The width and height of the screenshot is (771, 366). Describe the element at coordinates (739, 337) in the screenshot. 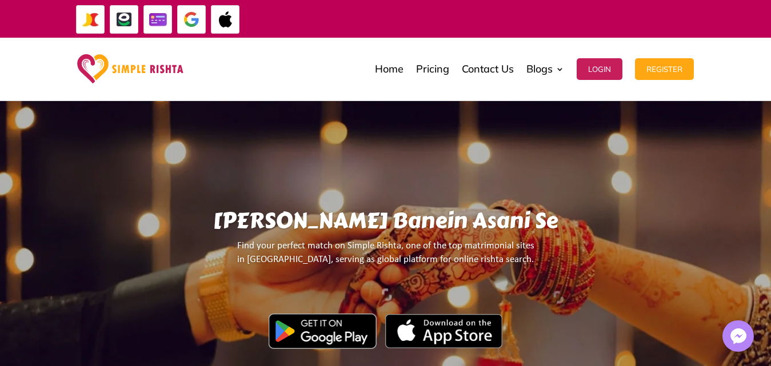

I see `img: Messenger` at that location.